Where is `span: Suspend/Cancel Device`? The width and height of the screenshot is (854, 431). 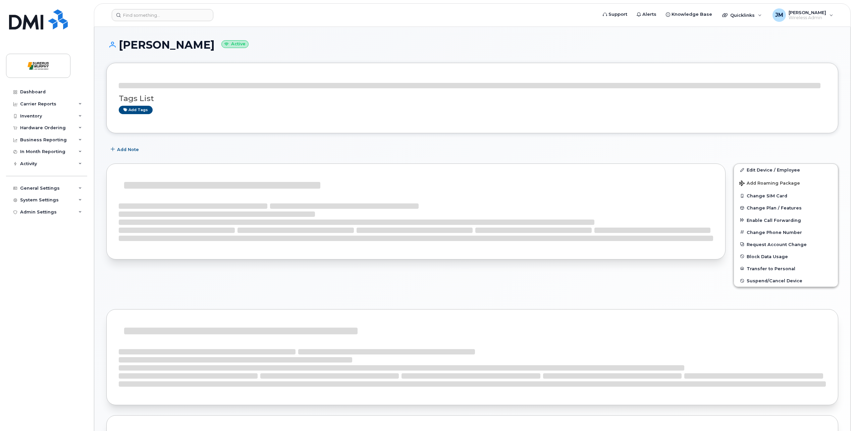 span: Suspend/Cancel Device is located at coordinates (775, 281).